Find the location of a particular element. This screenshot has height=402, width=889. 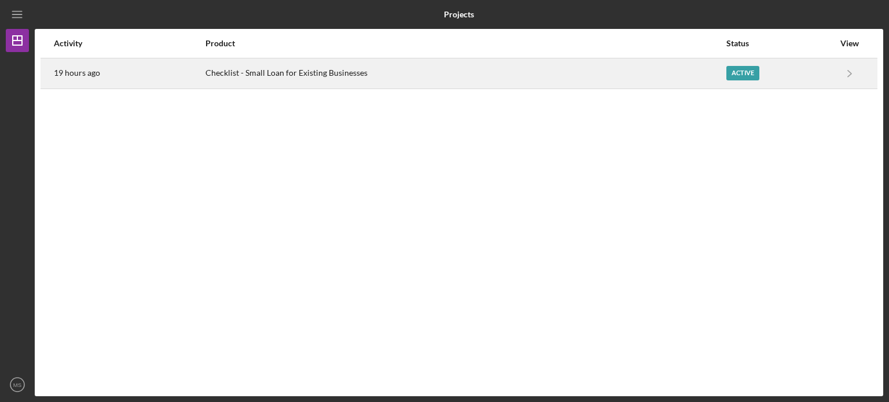

div: Checklist - Small Loan for Existing Businesses is located at coordinates (465, 73).